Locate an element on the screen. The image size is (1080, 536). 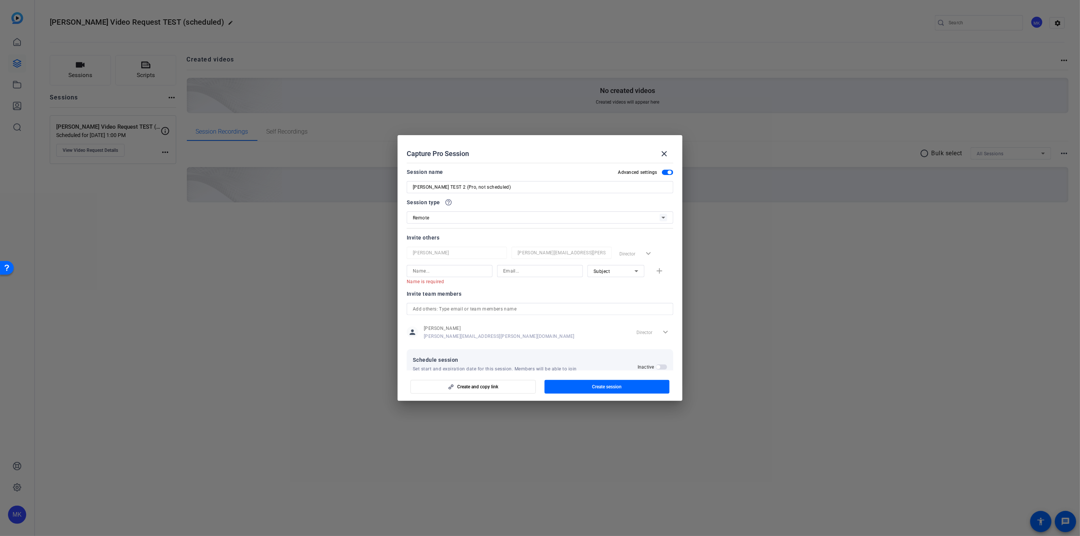
div: Invite team members is located at coordinates (540, 294).